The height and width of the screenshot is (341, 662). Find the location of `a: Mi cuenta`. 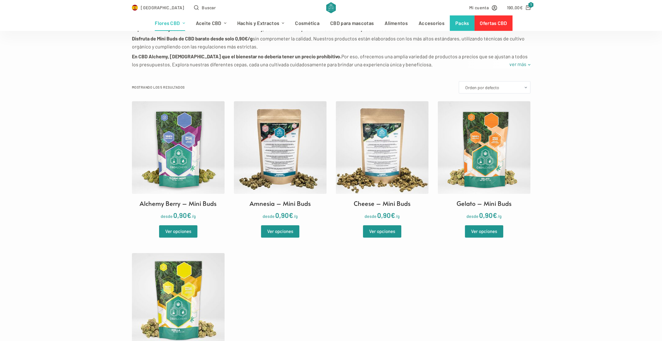

a: Mi cuenta is located at coordinates (483, 7).